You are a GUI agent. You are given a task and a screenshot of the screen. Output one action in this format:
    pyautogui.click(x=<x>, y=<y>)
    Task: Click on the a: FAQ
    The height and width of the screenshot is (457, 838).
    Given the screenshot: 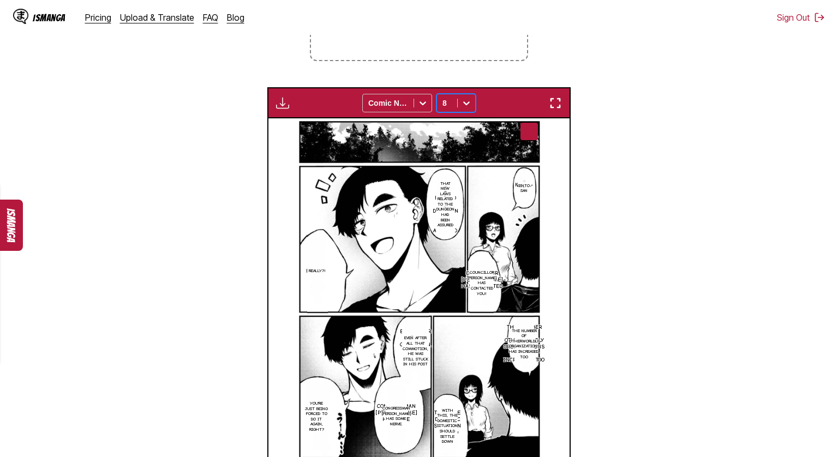 What is the action you would take?
    pyautogui.click(x=211, y=17)
    